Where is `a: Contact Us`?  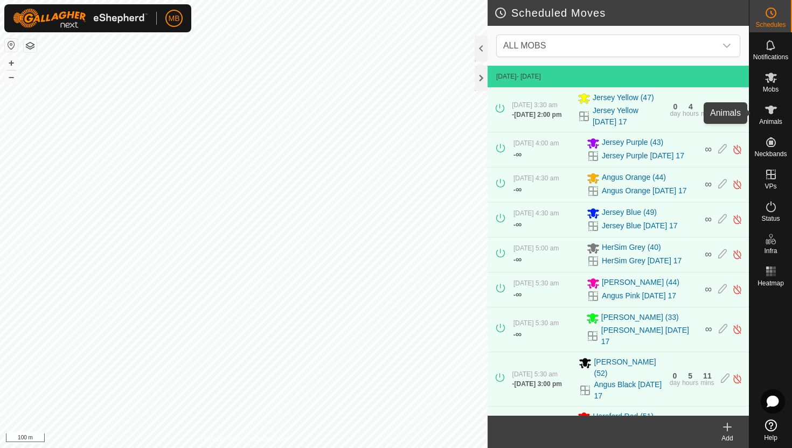
a: Contact Us is located at coordinates (270, 439).